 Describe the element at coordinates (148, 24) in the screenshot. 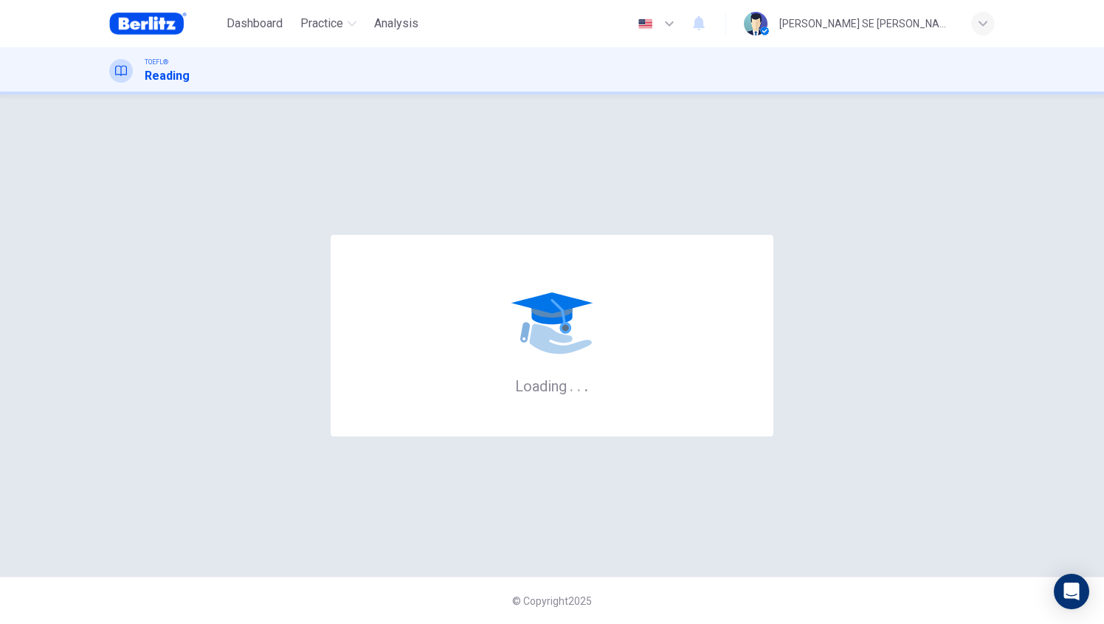

I see `img: Berlitz Brasil logo` at that location.